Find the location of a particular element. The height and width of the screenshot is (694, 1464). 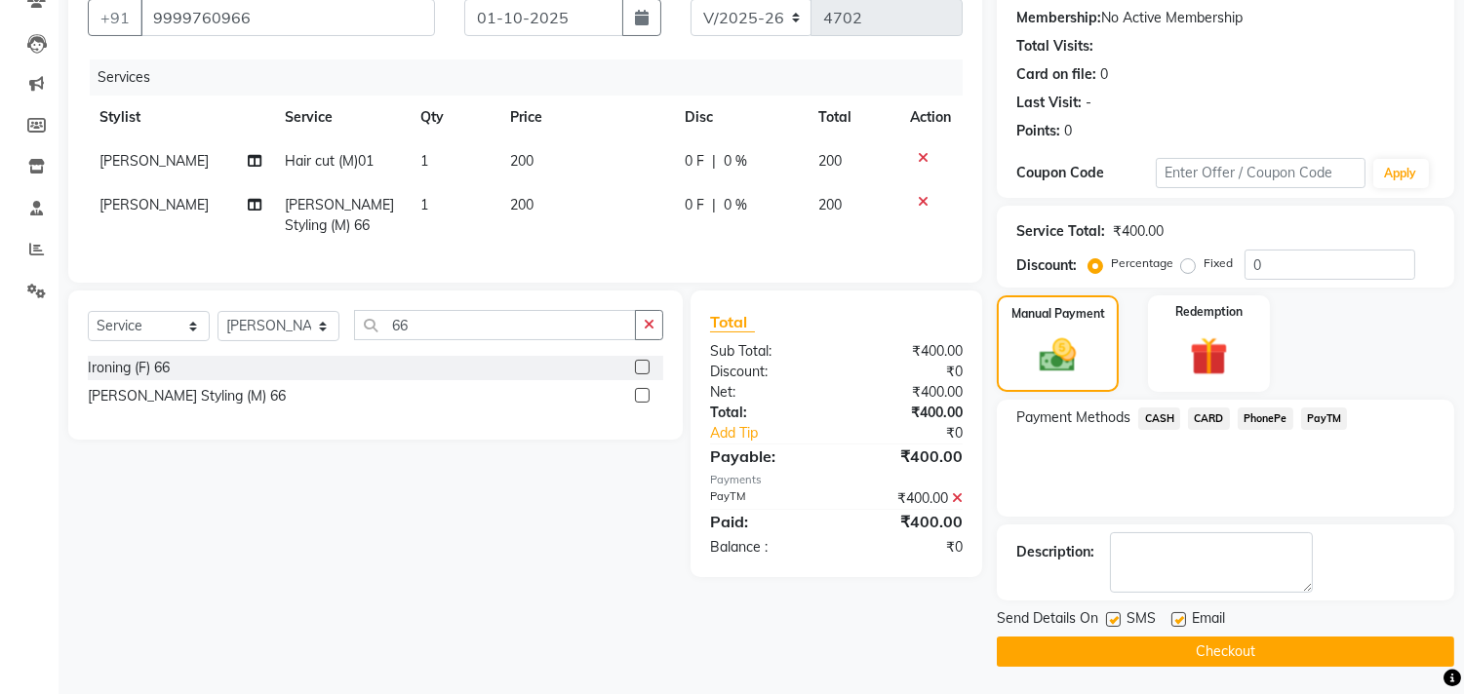

div: PayTM is located at coordinates (766, 498).